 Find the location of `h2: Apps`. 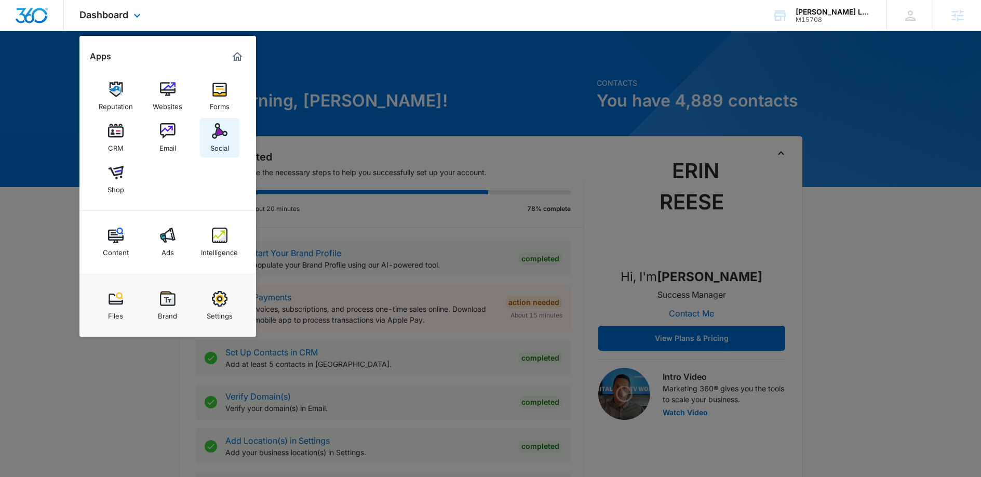

h2: Apps is located at coordinates (100, 56).